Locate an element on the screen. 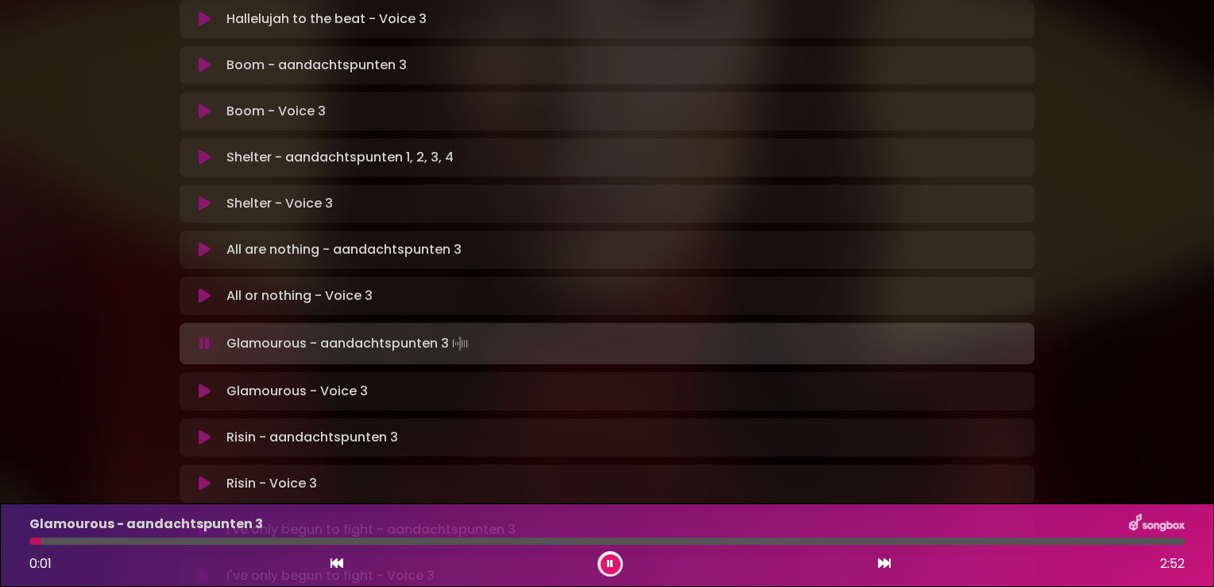  img: songbox-logo-white.png is located at coordinates (1157, 524).